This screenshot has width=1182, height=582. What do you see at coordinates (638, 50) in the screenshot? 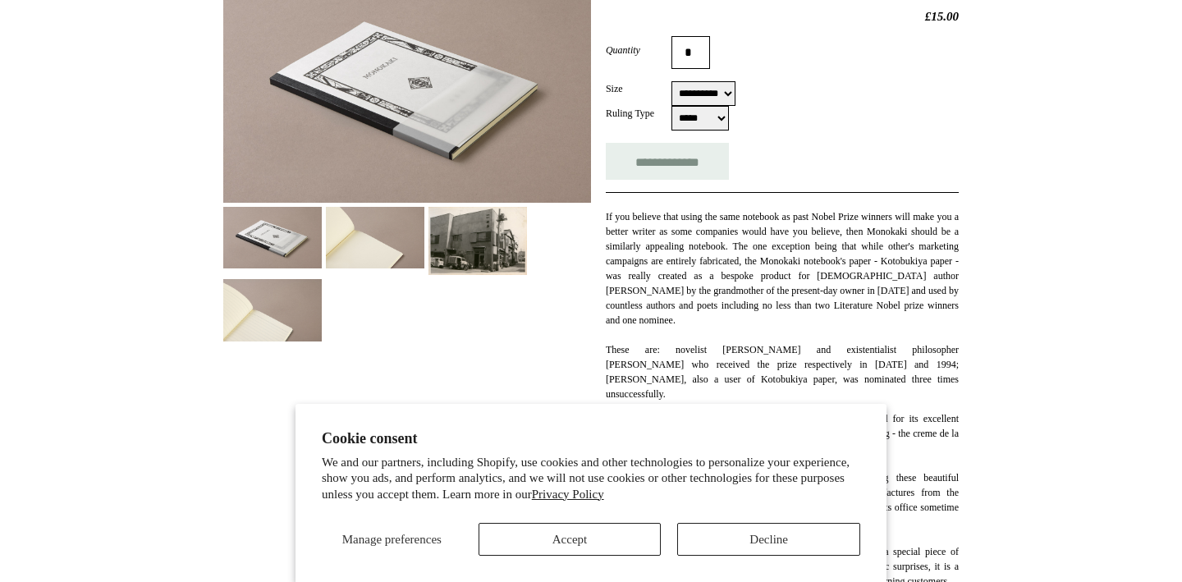
I see `label: Quantity` at bounding box center [638, 50].